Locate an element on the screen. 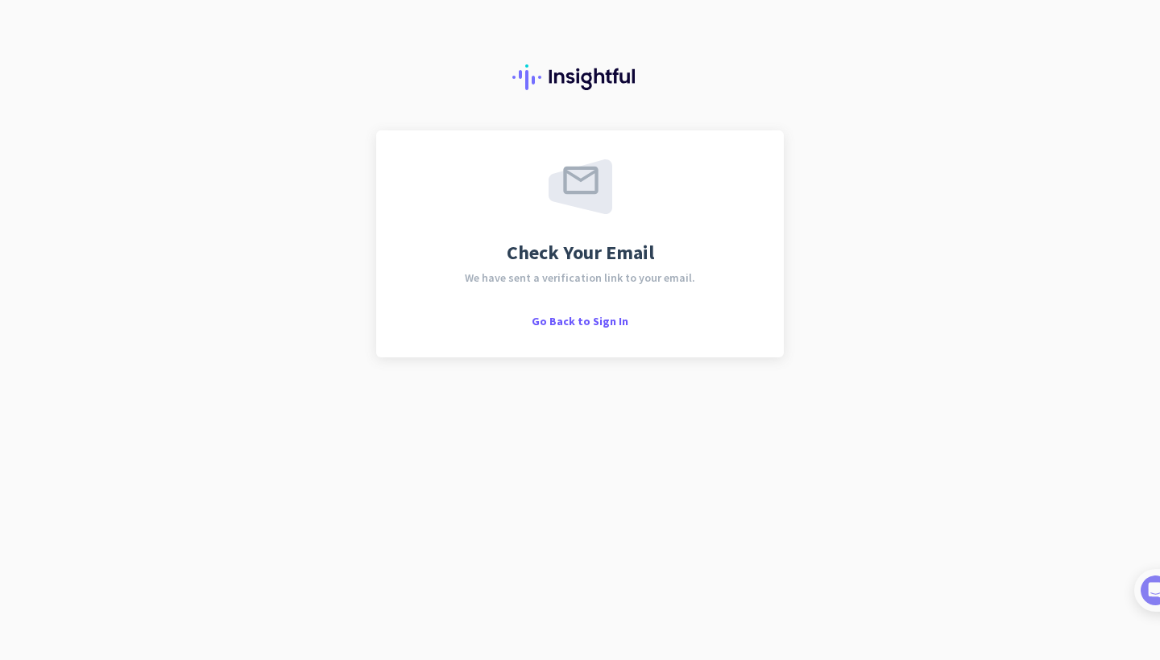 The image size is (1160, 660). span: Go Back to Sign In is located at coordinates (580, 321).